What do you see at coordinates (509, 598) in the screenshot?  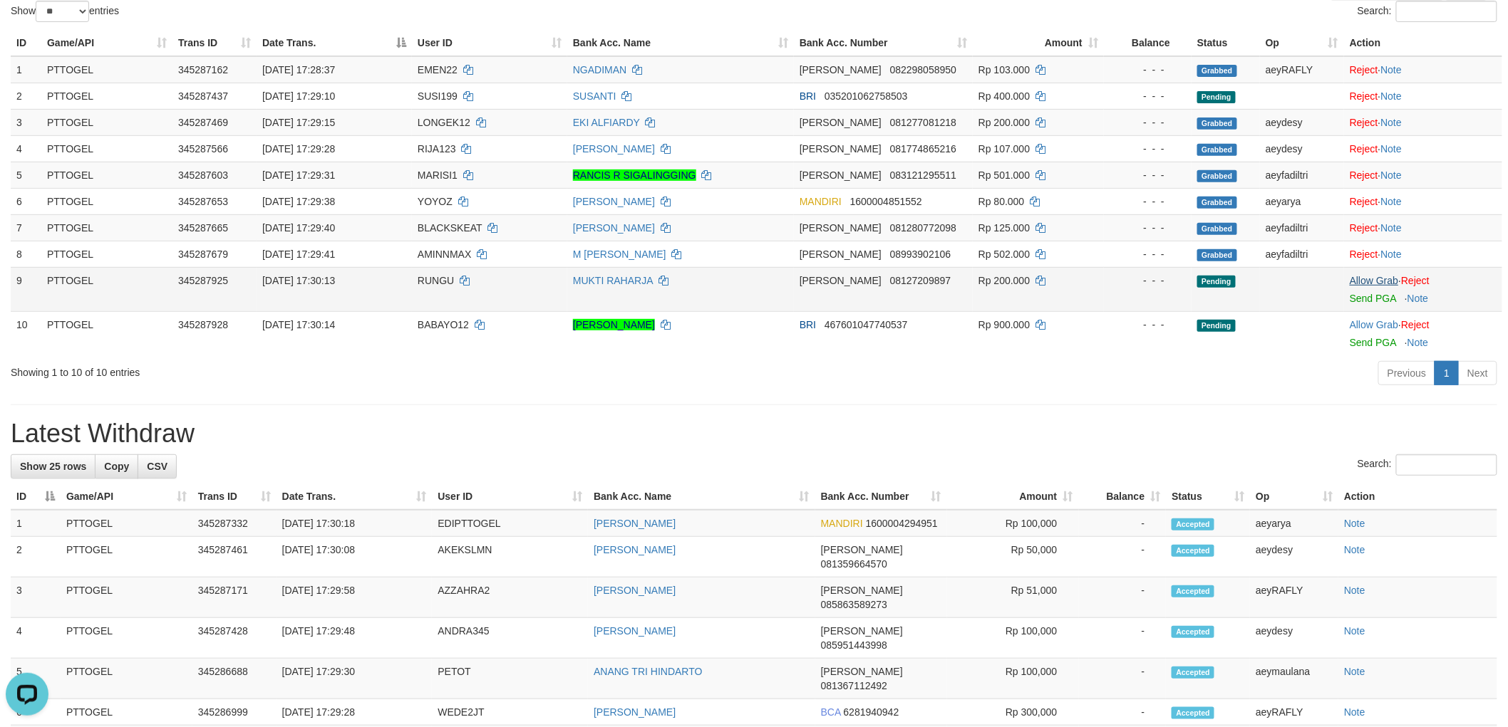 I see `td: AZZAHRA2` at bounding box center [509, 598].